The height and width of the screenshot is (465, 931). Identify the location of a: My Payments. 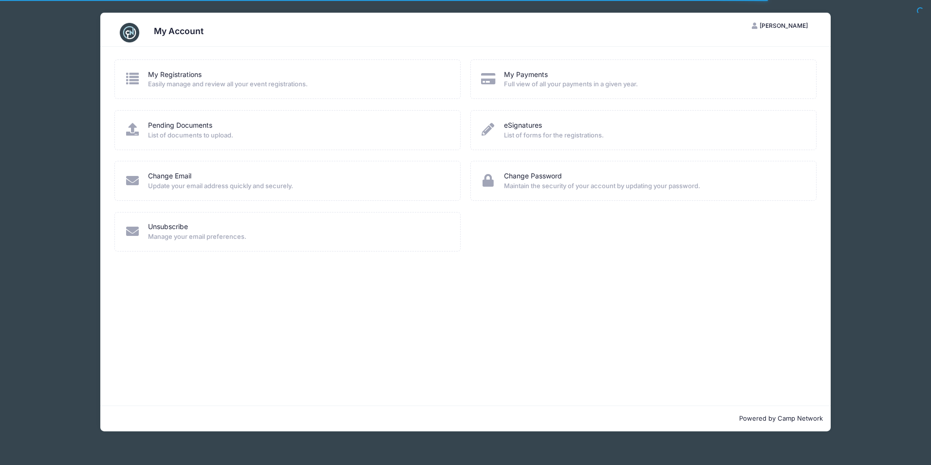
(526, 74).